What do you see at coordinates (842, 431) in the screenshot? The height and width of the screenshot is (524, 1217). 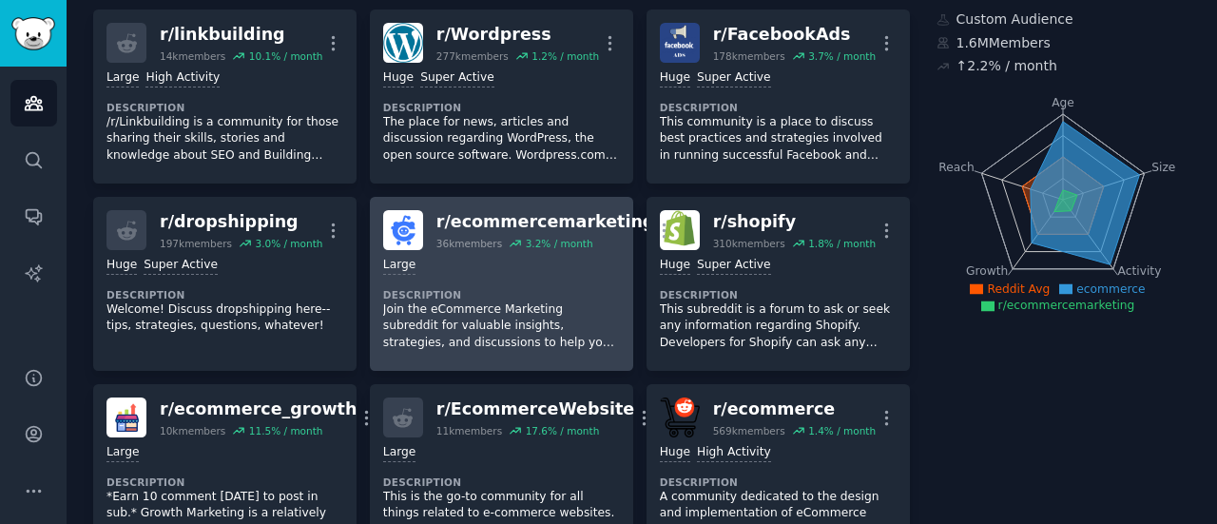 I see `div: 1.4 % / month` at bounding box center [842, 431].